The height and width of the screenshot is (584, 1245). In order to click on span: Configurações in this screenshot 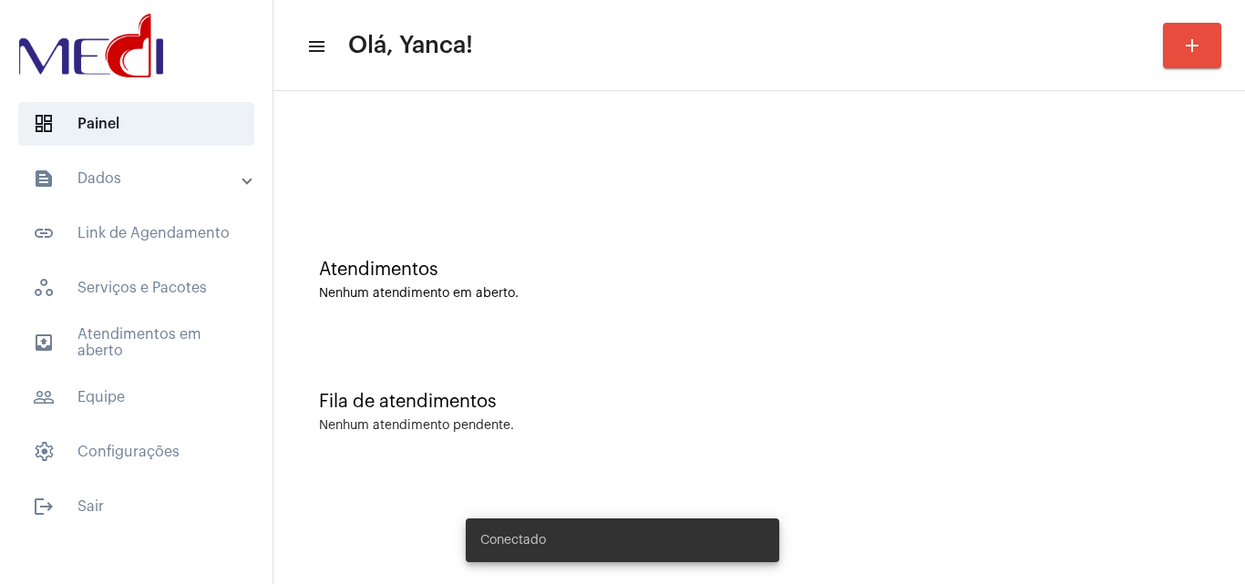, I will do `click(136, 452)`.